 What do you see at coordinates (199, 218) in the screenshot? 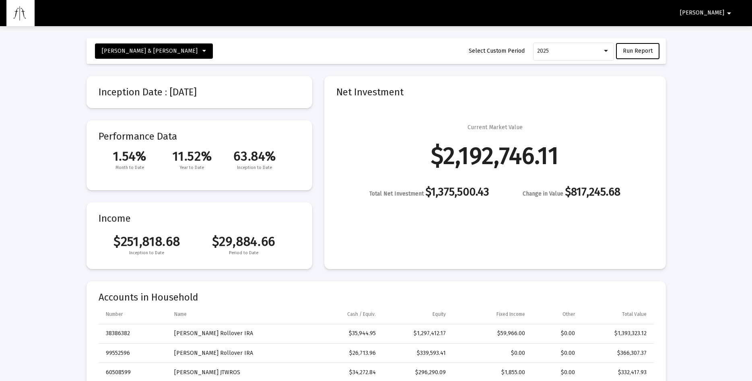
I see `mat-card-title: Income` at bounding box center [199, 218].